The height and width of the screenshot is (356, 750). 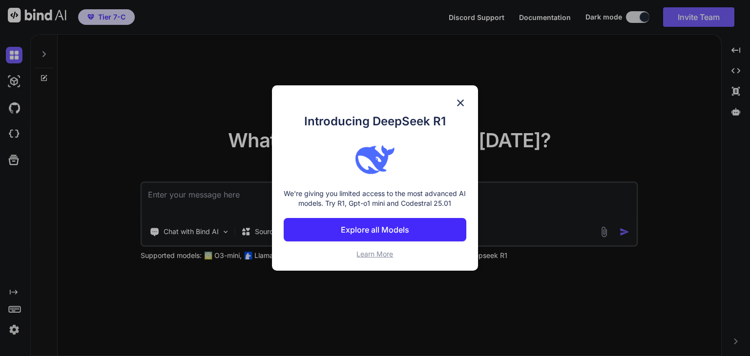 I want to click on span: Learn More, so click(x=374, y=254).